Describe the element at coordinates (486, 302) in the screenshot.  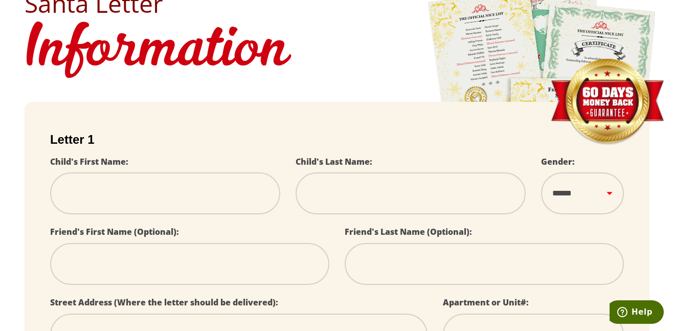
I see `label: Apartment or Unit#:` at that location.